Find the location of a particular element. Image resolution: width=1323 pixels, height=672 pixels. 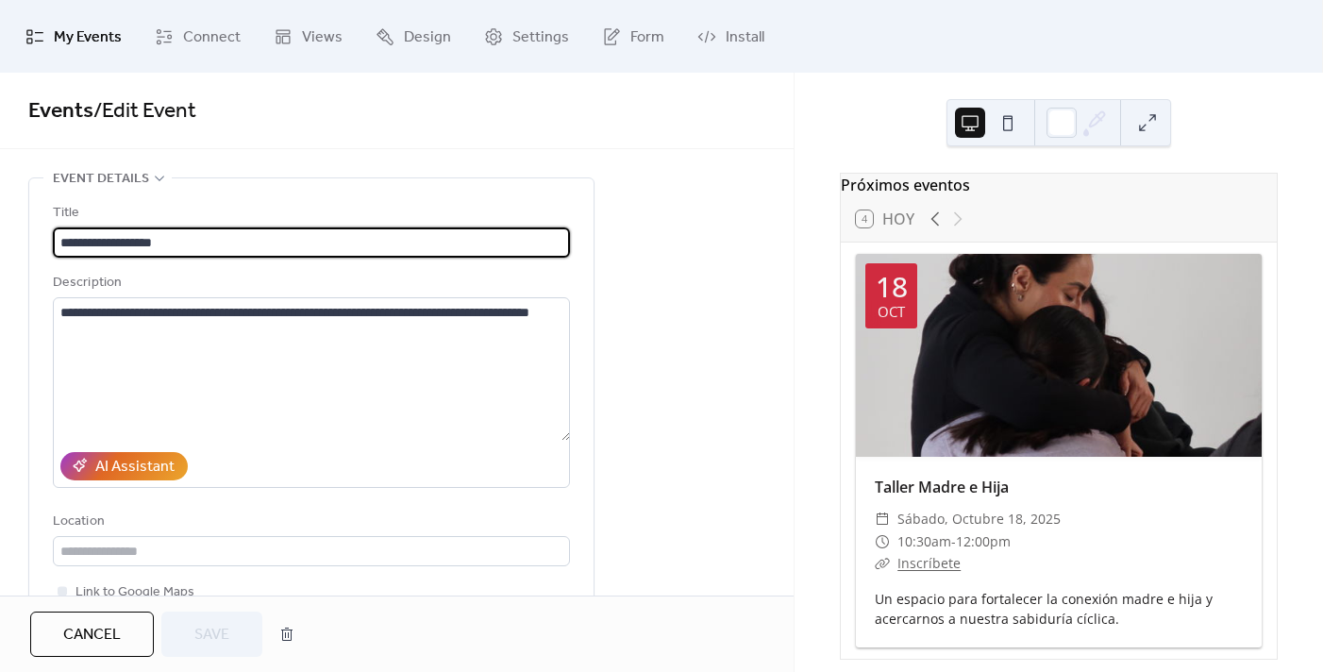

button: Cancel is located at coordinates (92, 634).